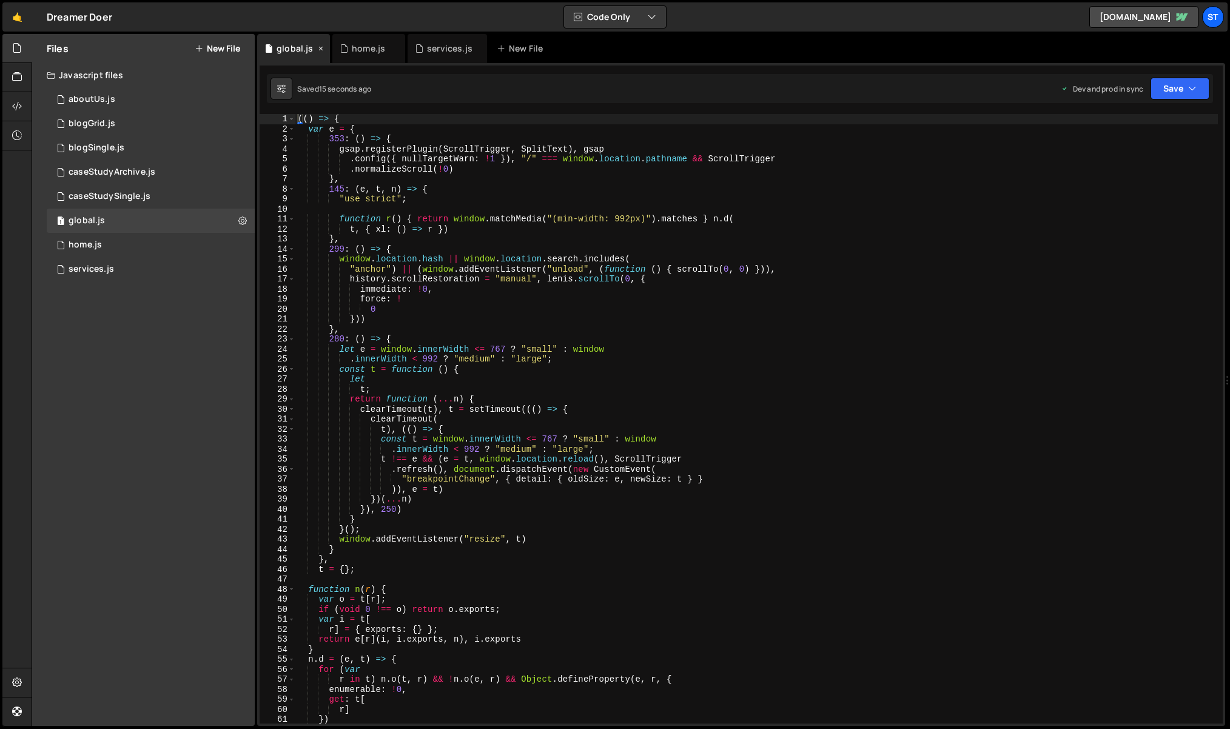 This screenshot has height=729, width=1230. Describe the element at coordinates (277, 209) in the screenshot. I see `div: 10` at that location.